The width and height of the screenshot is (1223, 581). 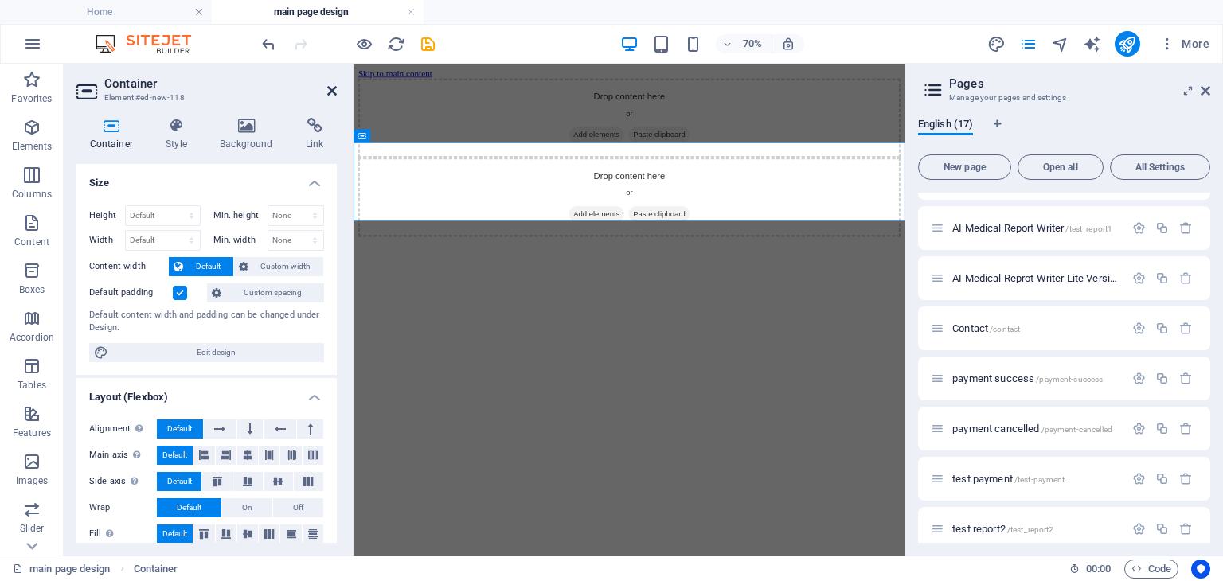 What do you see at coordinates (1152, 569) in the screenshot?
I see `span: Code` at bounding box center [1152, 569].